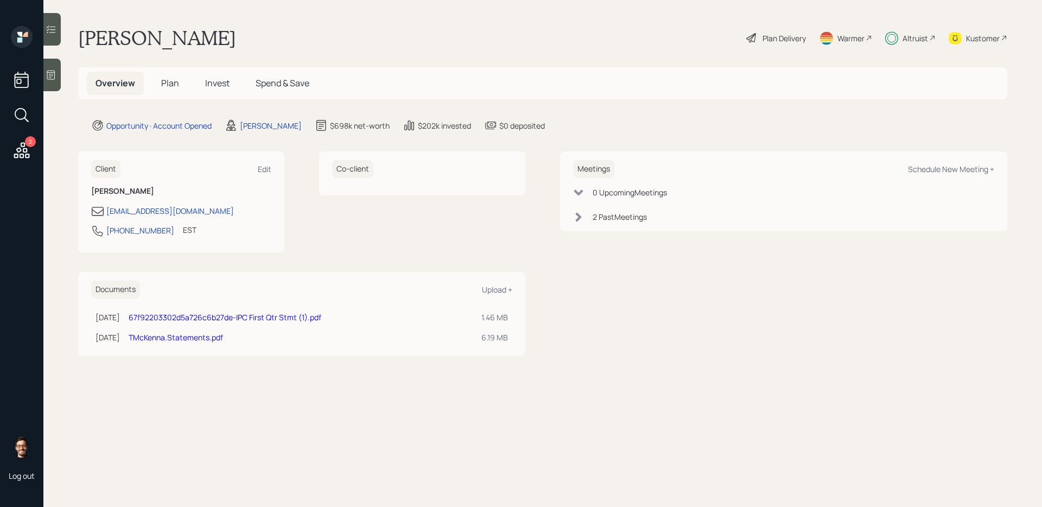 This screenshot has width=1042, height=507. Describe the element at coordinates (22, 447) in the screenshot. I see `img: sami-boghos-headshot.png` at that location.